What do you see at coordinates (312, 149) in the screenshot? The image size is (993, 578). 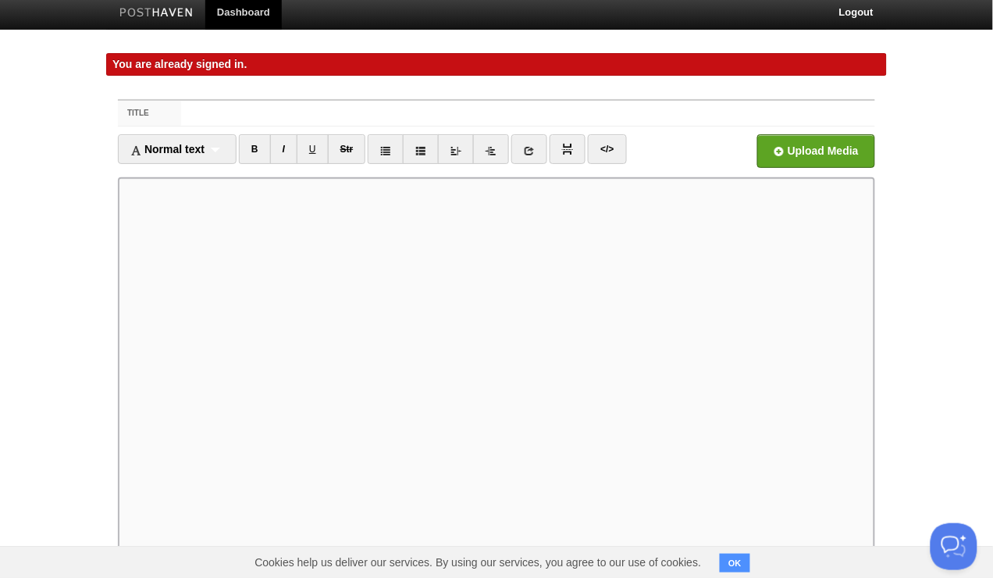 I see `a: U` at bounding box center [312, 149].